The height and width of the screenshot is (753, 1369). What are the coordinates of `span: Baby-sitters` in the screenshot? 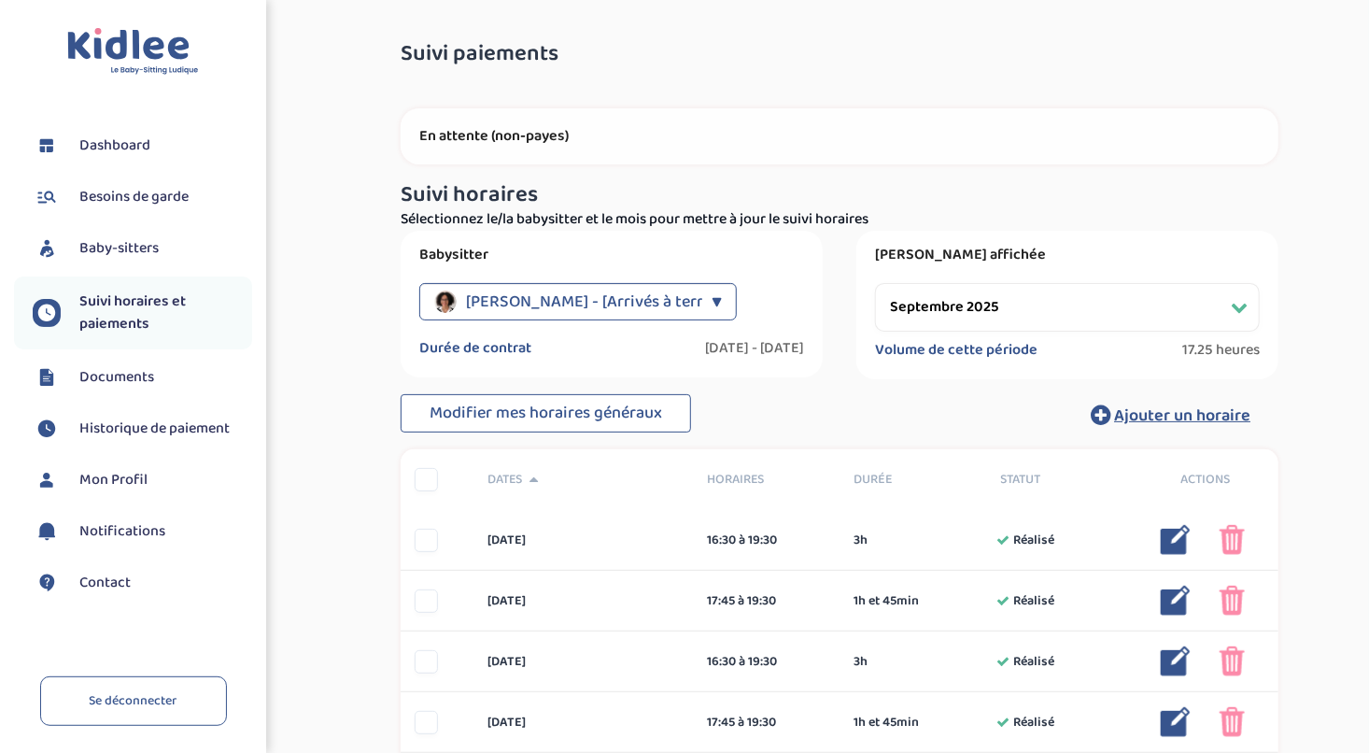 It's located at (119, 248).